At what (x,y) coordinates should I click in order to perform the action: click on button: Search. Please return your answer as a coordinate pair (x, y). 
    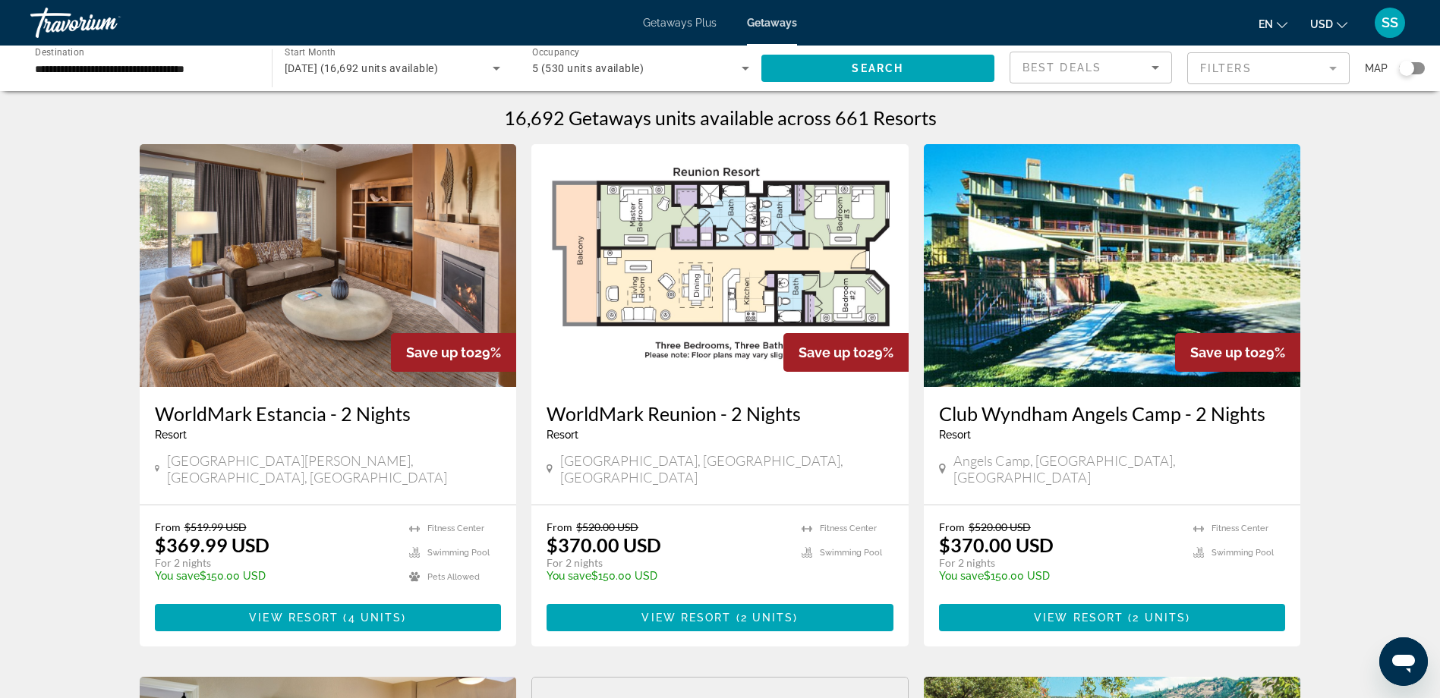
    Looking at the image, I should click on (878, 68).